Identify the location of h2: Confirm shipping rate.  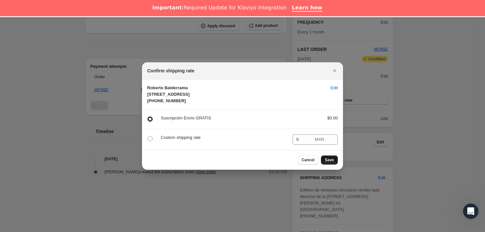
(171, 71).